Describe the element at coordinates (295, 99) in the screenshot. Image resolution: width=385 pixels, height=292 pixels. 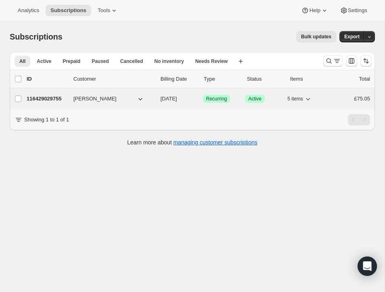
I see `span: 5 items` at that location.